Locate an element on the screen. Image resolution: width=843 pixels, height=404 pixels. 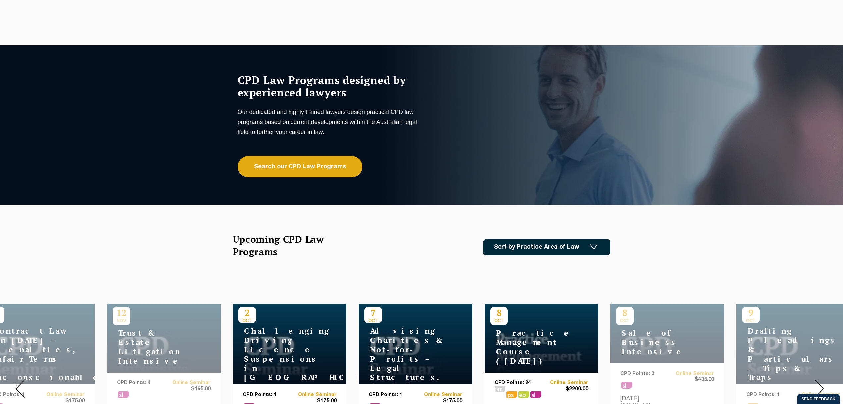
p: CPD Points: 24 is located at coordinates (518, 382).